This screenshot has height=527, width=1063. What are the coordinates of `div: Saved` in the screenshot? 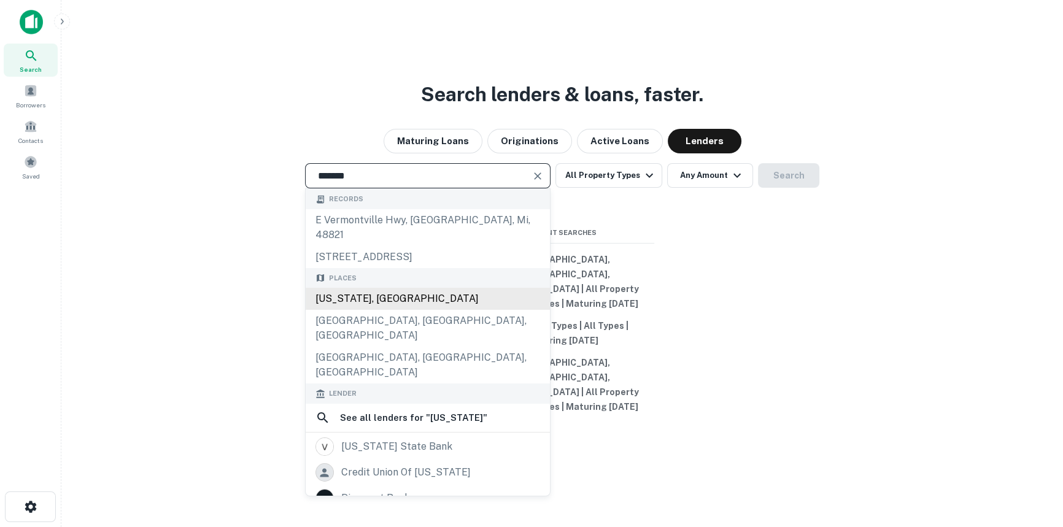 It's located at (31, 167).